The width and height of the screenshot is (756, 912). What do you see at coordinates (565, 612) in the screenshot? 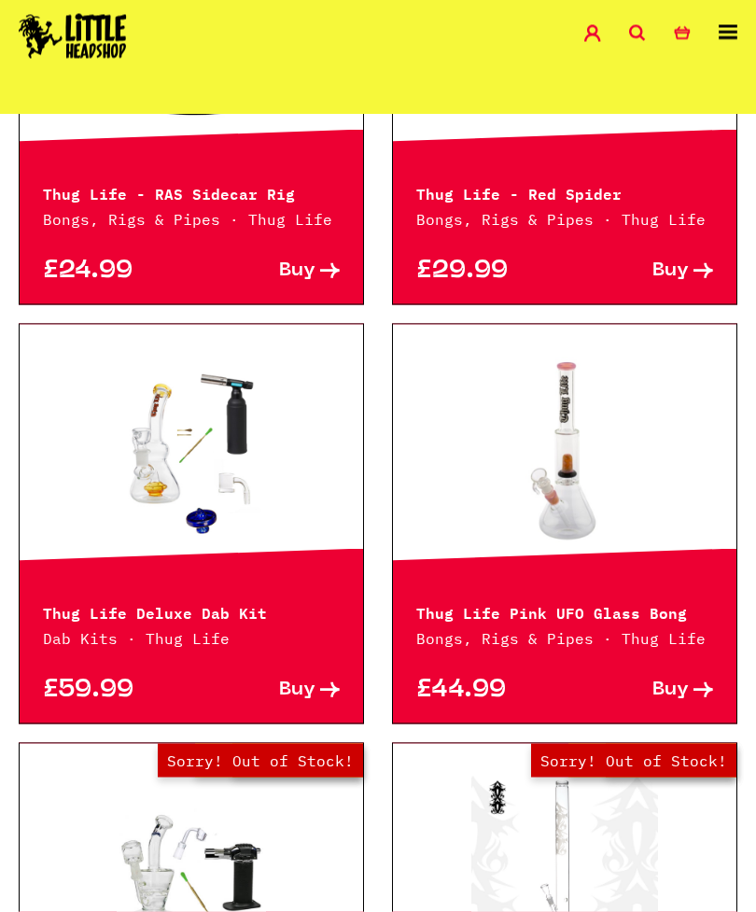
I see `p: Thug Life Pink UFO Glass Bong` at bounding box center [565, 612].